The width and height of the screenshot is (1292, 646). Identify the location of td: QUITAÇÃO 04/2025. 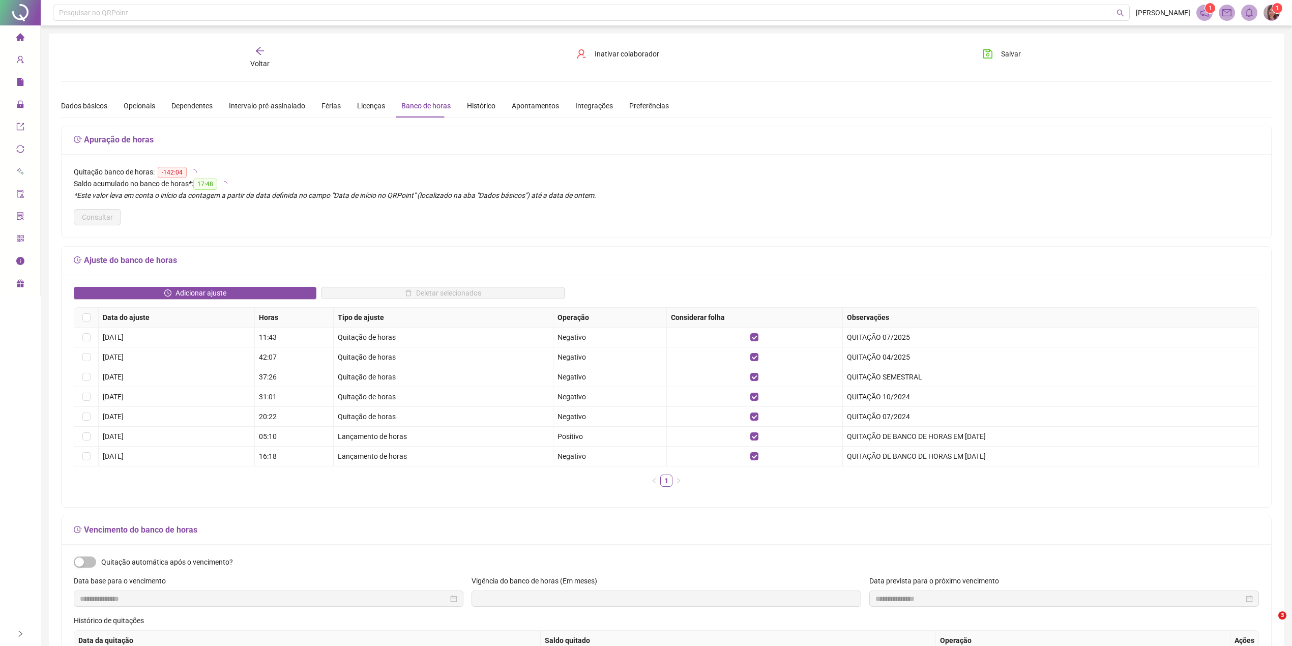
(1051, 357).